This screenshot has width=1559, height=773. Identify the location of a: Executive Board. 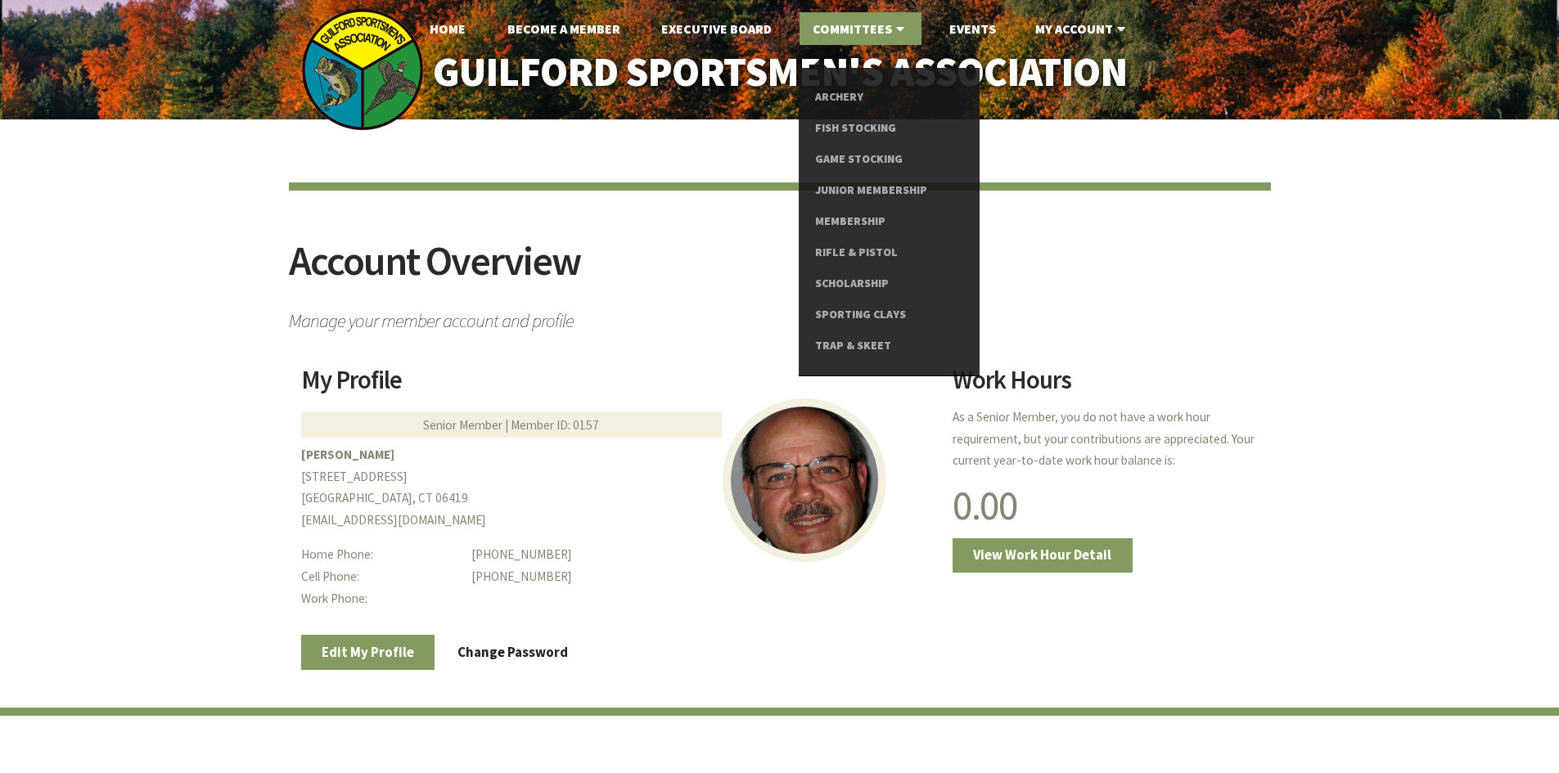
(716, 29).